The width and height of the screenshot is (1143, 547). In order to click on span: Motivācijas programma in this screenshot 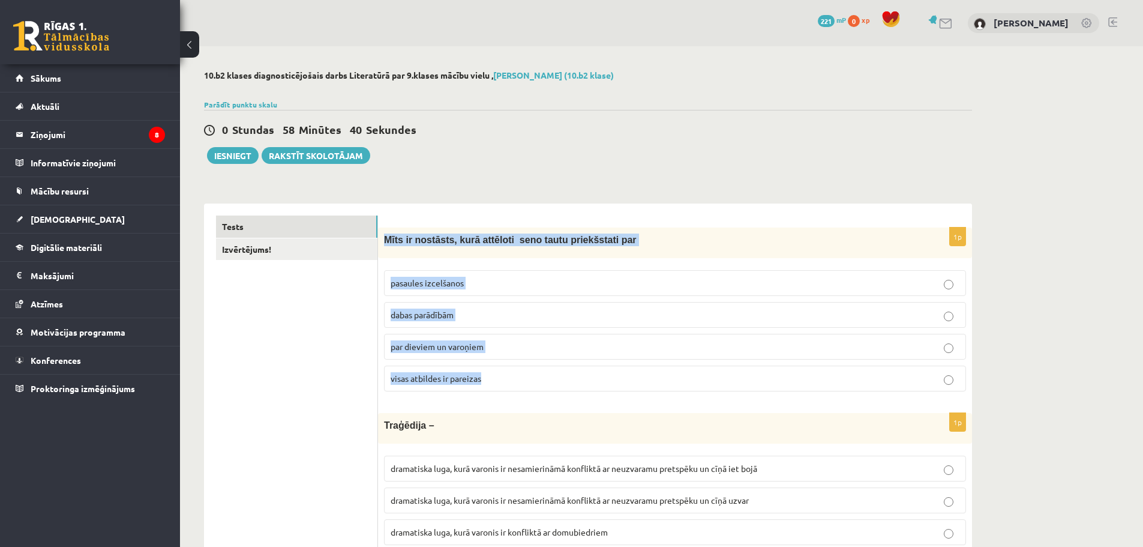, I will do `click(78, 332)`.